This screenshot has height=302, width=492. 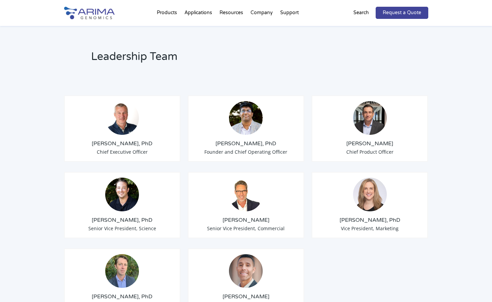 What do you see at coordinates (211, 59) in the screenshot?
I see `h2: Leadership Team` at bounding box center [211, 59].